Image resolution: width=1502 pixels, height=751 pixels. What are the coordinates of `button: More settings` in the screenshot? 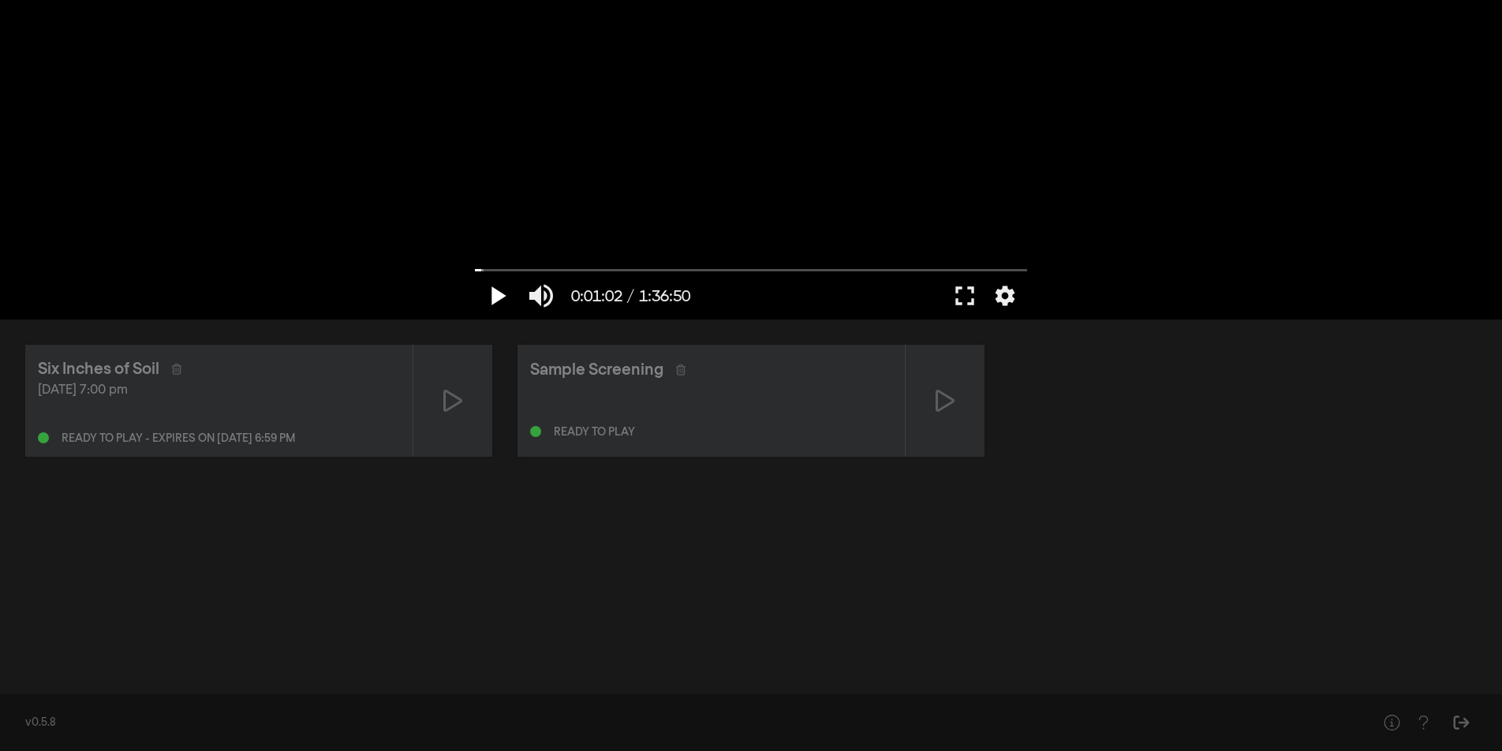 It's located at (1005, 296).